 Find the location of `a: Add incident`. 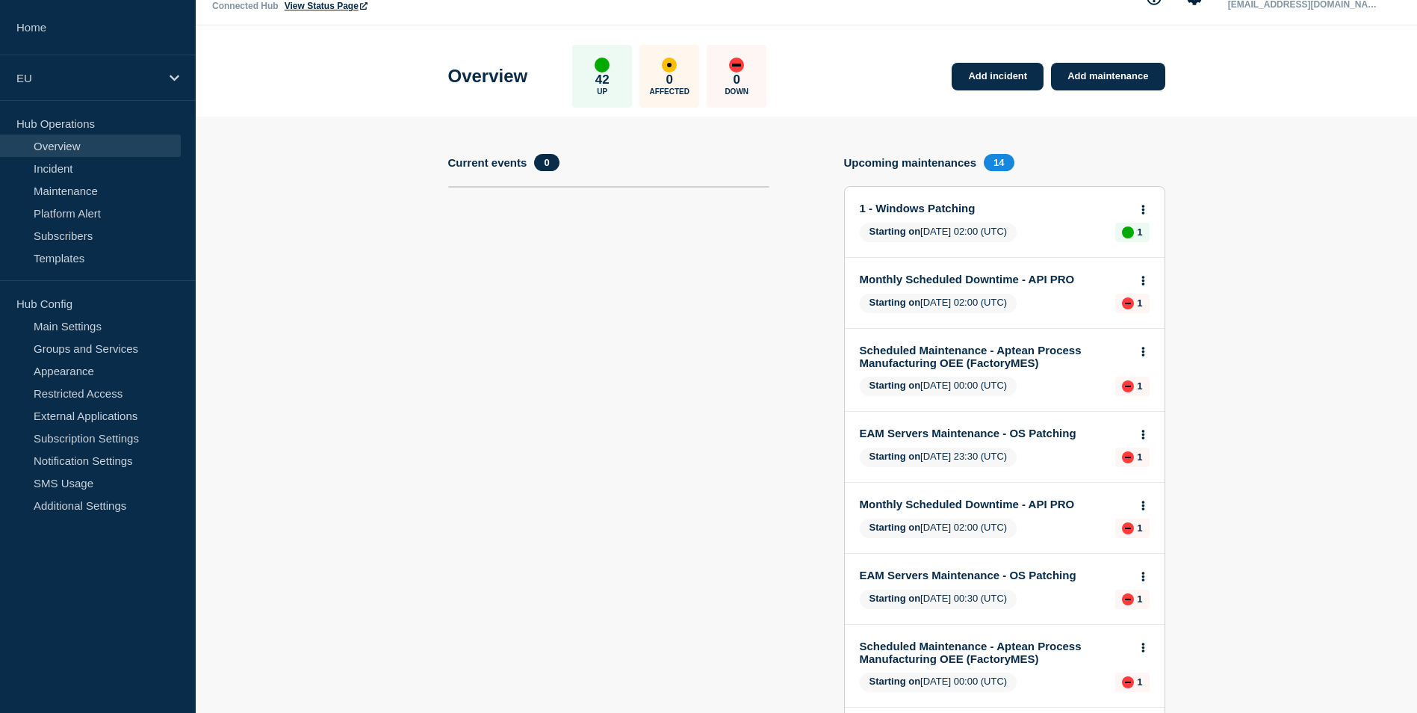

a: Add incident is located at coordinates (997, 76).